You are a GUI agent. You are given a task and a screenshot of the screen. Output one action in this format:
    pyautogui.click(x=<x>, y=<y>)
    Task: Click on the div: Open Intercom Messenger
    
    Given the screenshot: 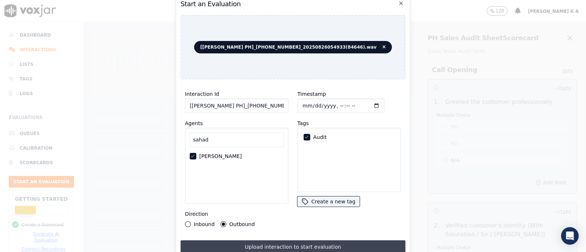 What is the action you would take?
    pyautogui.click(x=570, y=236)
    